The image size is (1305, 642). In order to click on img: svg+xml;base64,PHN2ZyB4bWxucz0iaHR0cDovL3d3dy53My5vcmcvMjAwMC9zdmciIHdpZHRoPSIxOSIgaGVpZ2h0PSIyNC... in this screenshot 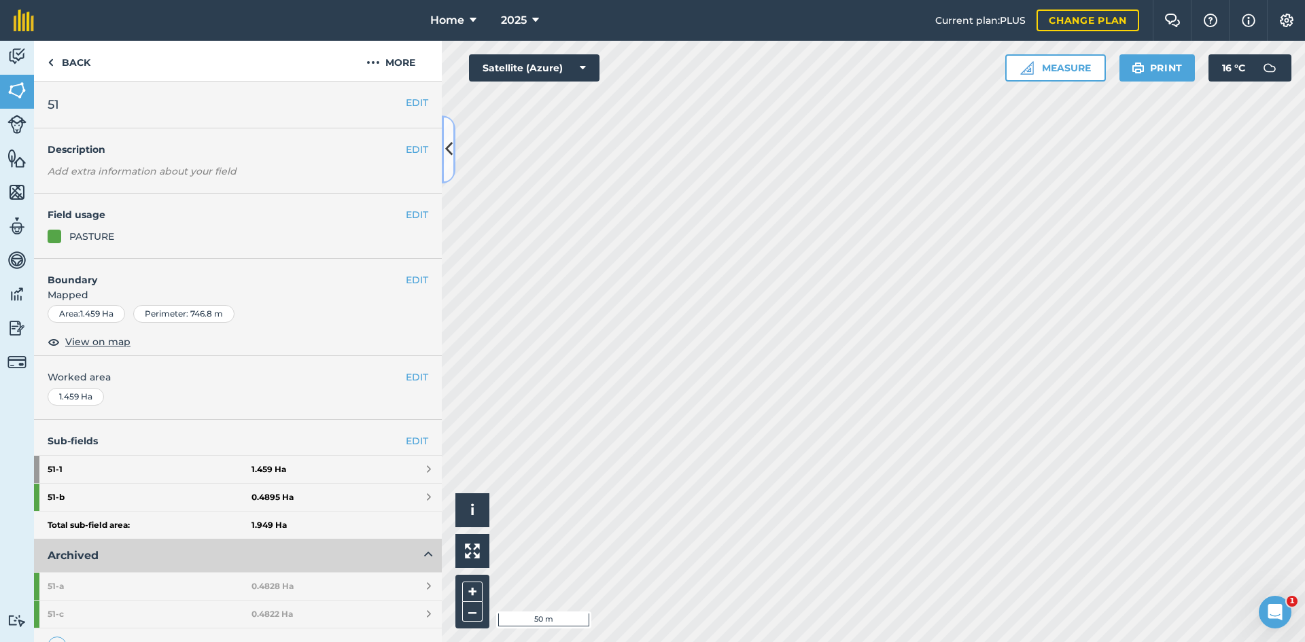, I will do `click(1138, 68)`.